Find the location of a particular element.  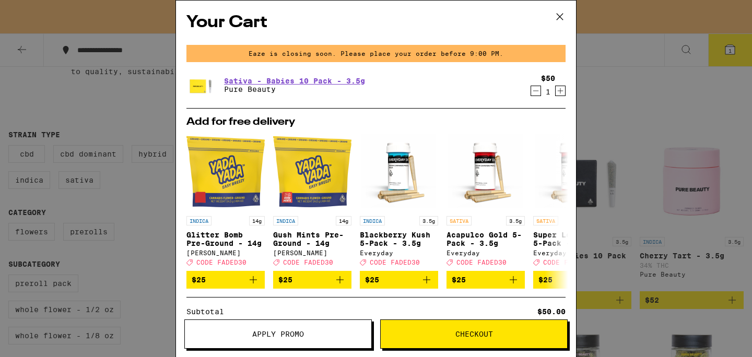

p: Blackberry Kush 5-Pack - 3.5g is located at coordinates (399, 239).